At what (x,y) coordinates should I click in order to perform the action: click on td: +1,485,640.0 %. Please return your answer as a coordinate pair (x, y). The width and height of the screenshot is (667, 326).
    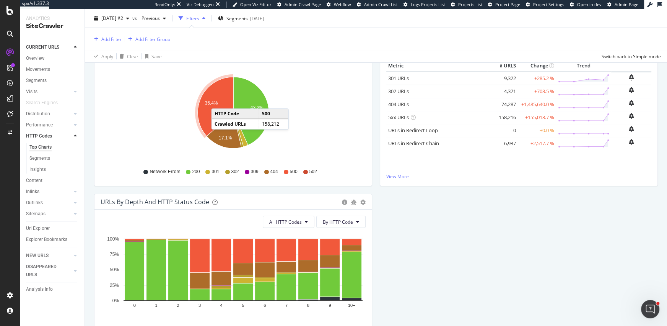
    Looking at the image, I should click on (537, 104).